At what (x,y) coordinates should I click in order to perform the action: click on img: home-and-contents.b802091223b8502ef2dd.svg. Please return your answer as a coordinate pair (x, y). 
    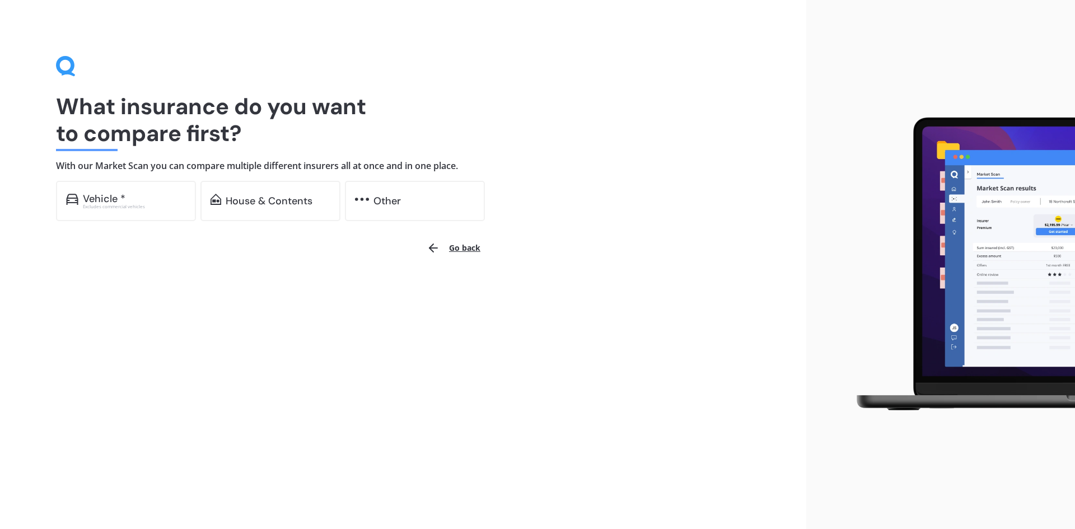
    Looking at the image, I should click on (216, 199).